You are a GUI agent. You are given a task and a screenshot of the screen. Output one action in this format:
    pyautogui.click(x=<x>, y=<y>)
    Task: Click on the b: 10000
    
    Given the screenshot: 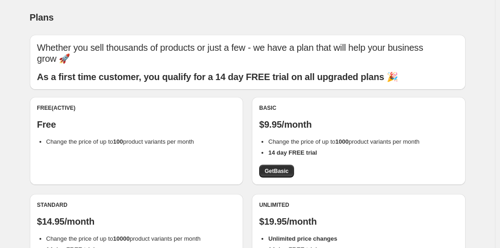 What is the action you would take?
    pyautogui.click(x=121, y=239)
    